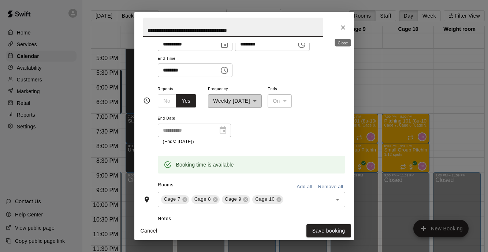 The height and width of the screenshot is (252, 488). What do you see at coordinates (225, 70) in the screenshot?
I see `button: Choose time, selected time is 8:00 PM` at bounding box center [225, 70].